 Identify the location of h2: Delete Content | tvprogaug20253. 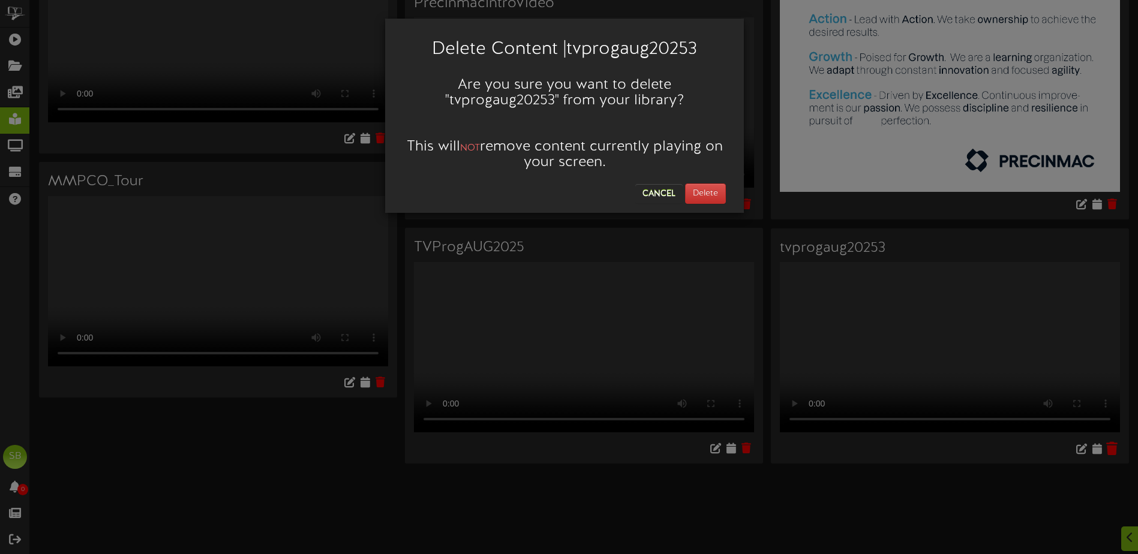
(565, 49).